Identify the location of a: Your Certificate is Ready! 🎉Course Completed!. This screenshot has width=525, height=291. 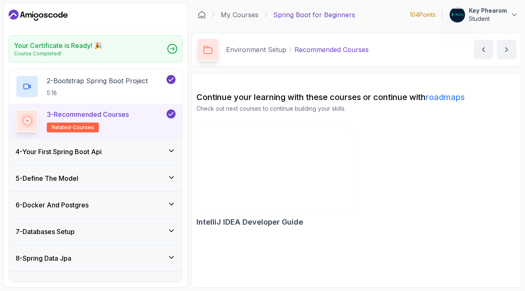
(96, 49).